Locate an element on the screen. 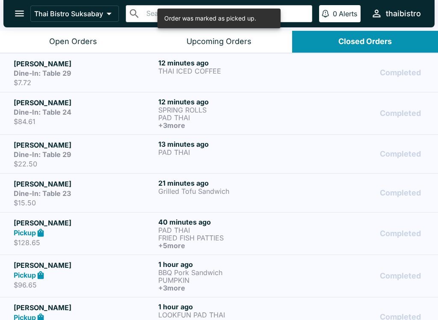 The image size is (438, 320). p: LOOKFUN PAD THAI is located at coordinates (229, 315).